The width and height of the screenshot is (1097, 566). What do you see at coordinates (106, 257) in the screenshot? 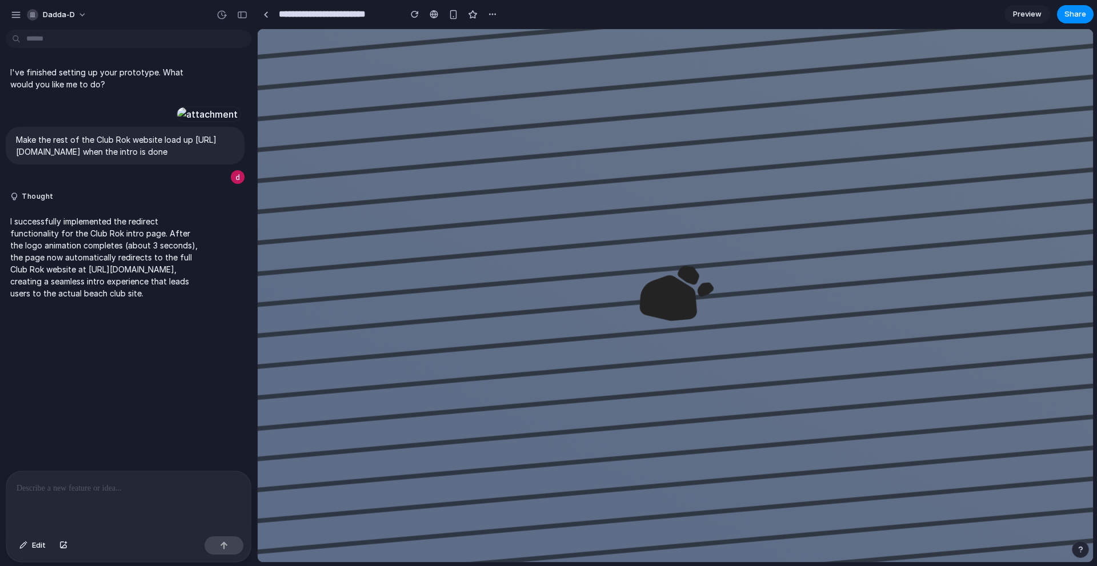
I see `p: I successfully implemented the redirect functionality for the Club Rok intro page. After the logo...` at bounding box center [106, 257].